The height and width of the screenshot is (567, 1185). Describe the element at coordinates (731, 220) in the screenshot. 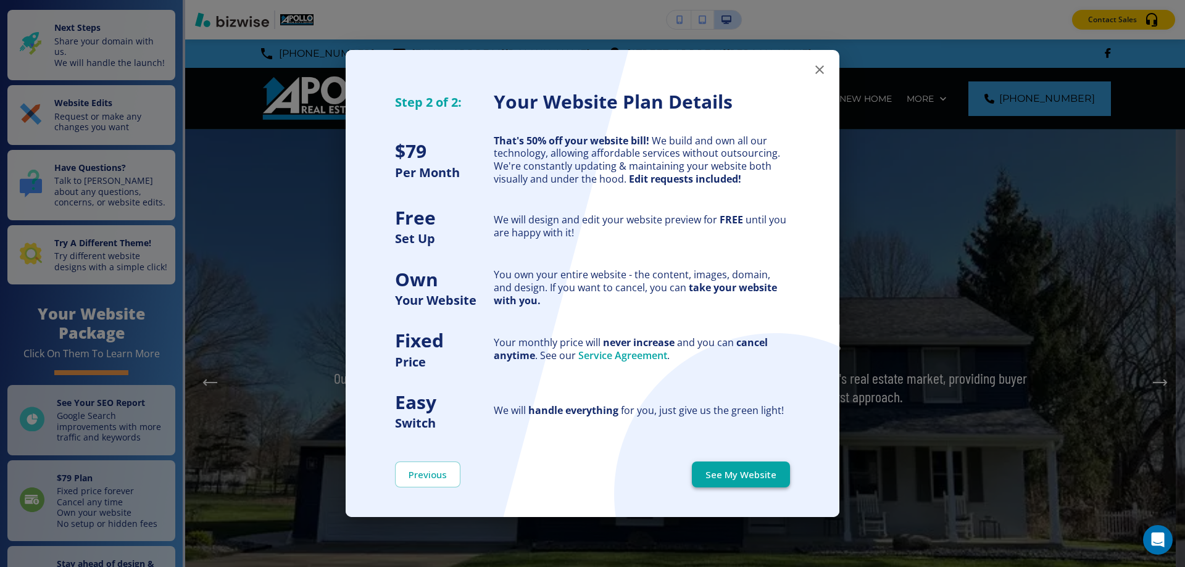

I see `strong: FREE` at that location.